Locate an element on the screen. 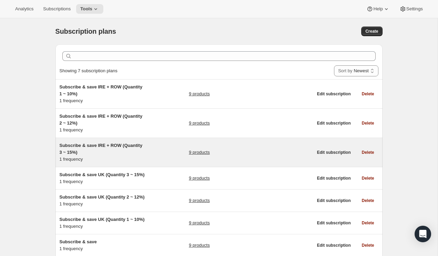 This screenshot has height=256, width=438. span: Subscribe & save IRE + ROW (Quantity 1 ~ 10%) is located at coordinates (101, 90).